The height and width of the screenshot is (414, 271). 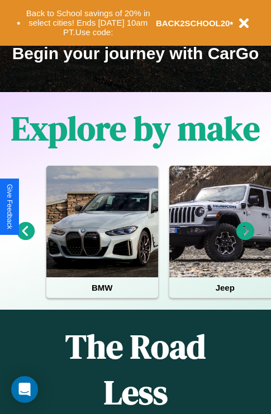 What do you see at coordinates (193, 23) in the screenshot?
I see `b: BACK2SCHOOL20` at bounding box center [193, 23].